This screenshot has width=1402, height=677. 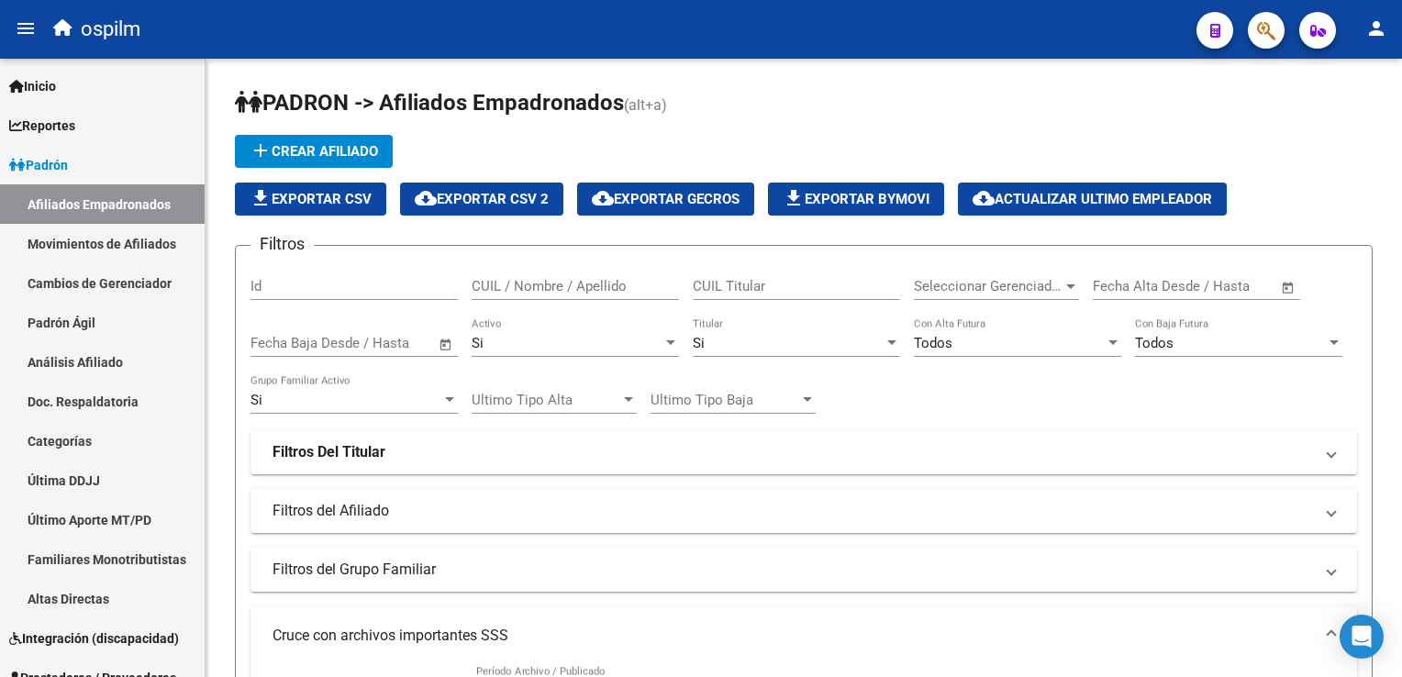 What do you see at coordinates (856, 199) in the screenshot?
I see `span: Exportar Bymovi` at bounding box center [856, 199].